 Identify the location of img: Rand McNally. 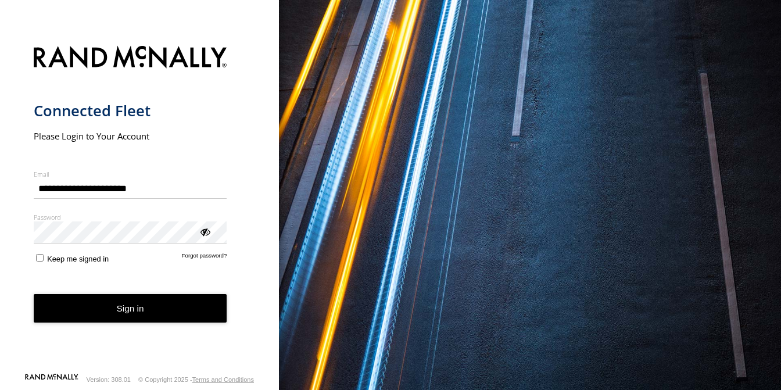
(130, 58).